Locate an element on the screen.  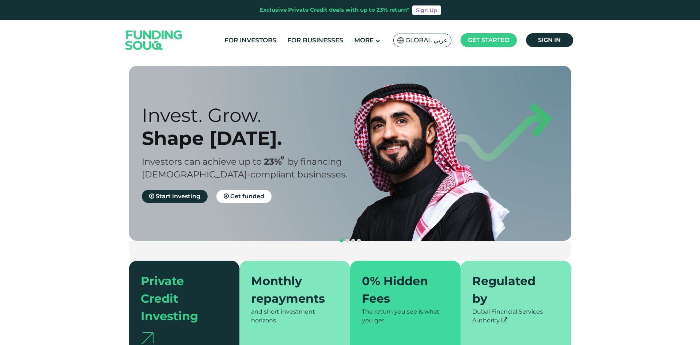
span: Sign in is located at coordinates (549, 40).